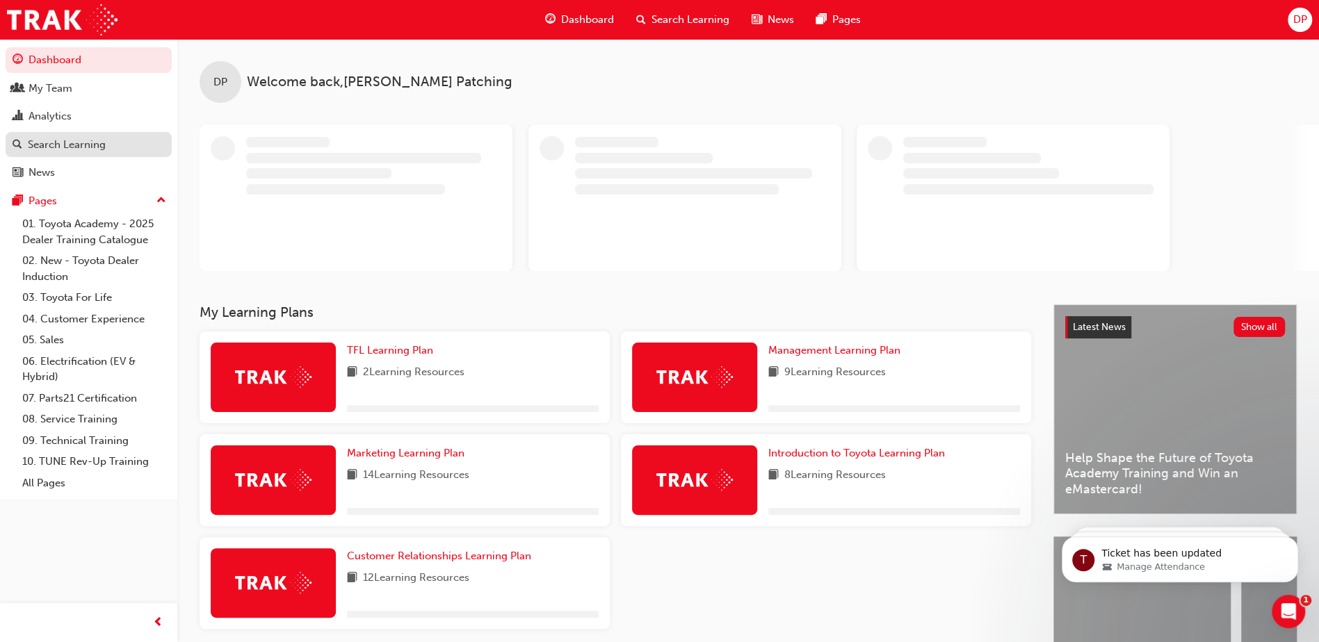 The image size is (1319, 642). I want to click on a: Introduction to Toyota Learning Plan, so click(859, 453).